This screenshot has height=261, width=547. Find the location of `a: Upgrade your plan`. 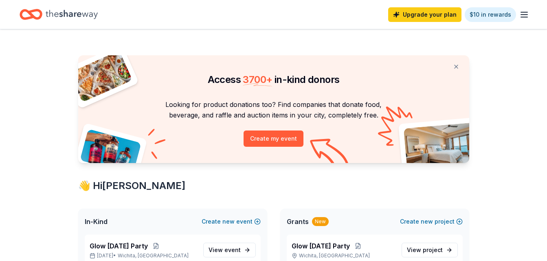

a: Upgrade your plan is located at coordinates (425, 15).